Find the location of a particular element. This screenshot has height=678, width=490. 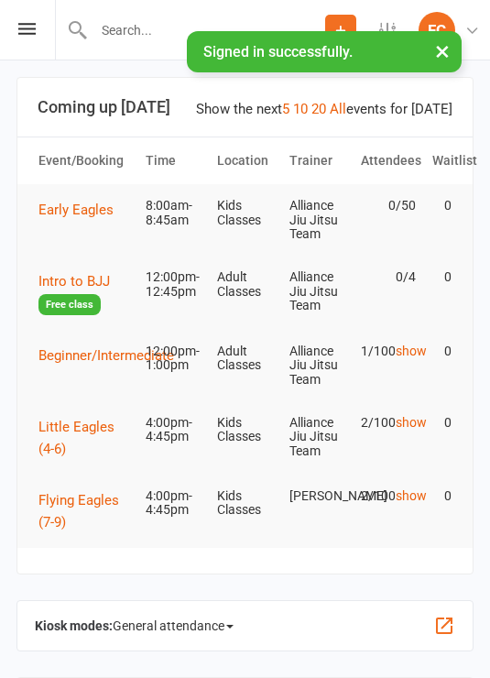

th: Event/Booking is located at coordinates (83, 160).